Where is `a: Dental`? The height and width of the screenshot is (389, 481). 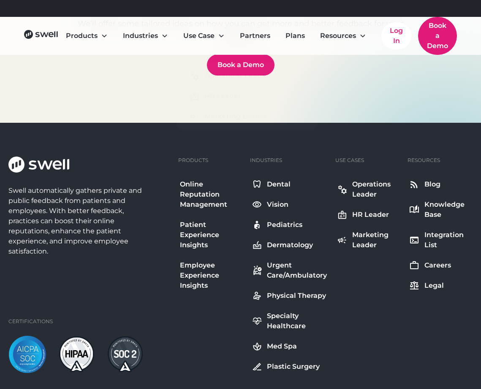 a: Dental is located at coordinates (289, 184).